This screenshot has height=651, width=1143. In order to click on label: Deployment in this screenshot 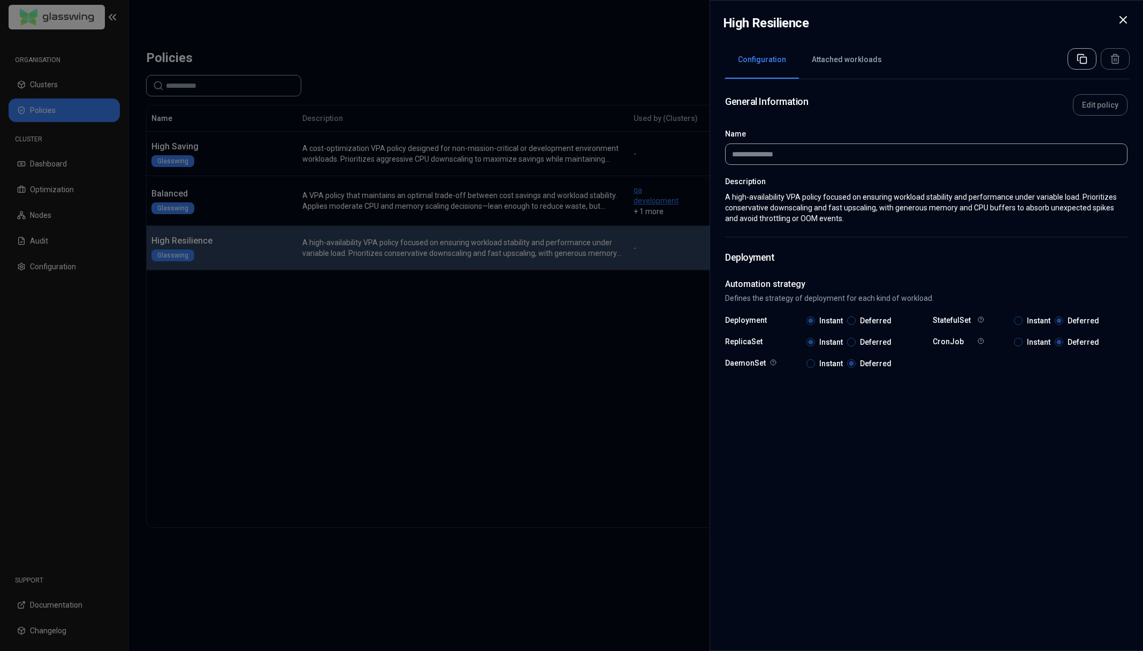, I will do `click(746, 320)`.